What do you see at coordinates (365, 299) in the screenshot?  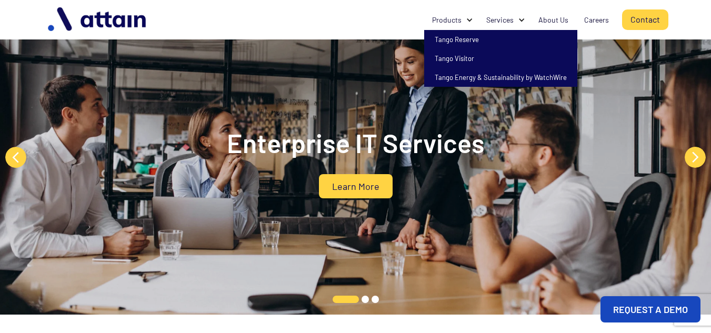 I see `button: 2 of 3` at bounding box center [365, 299].